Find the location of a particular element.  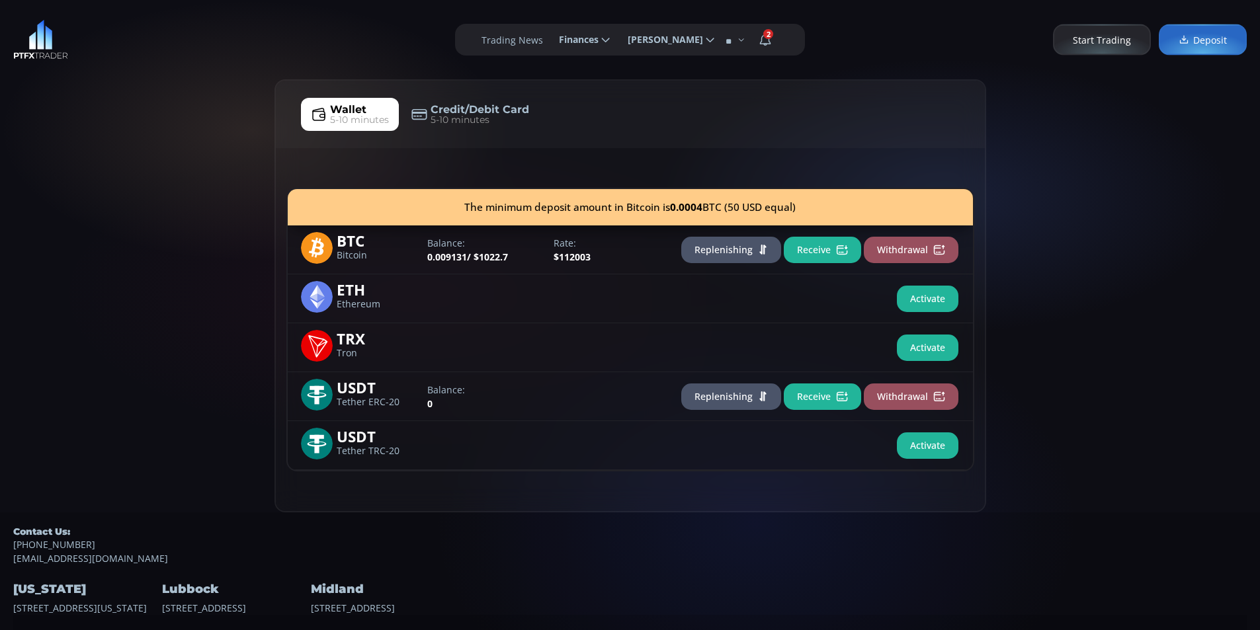

a: Start Trading is located at coordinates (1102, 40).